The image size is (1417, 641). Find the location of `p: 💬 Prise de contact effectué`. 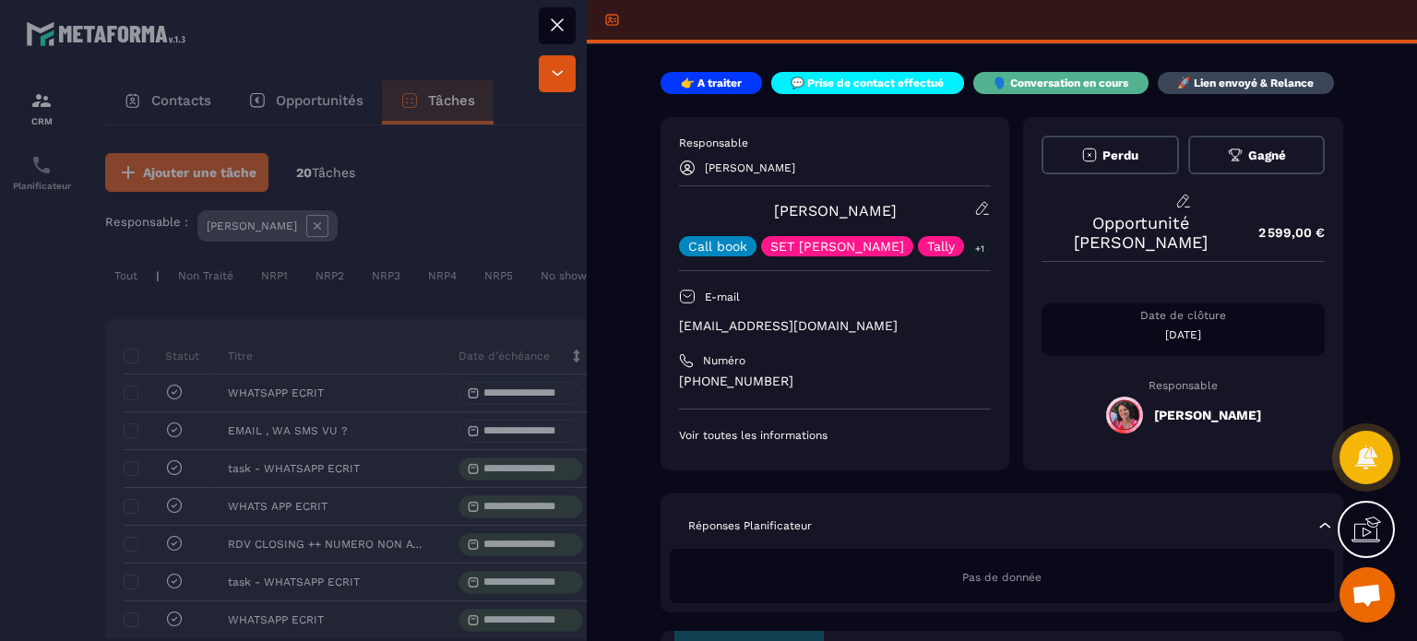

p: 💬 Prise de contact effectué is located at coordinates (867, 83).